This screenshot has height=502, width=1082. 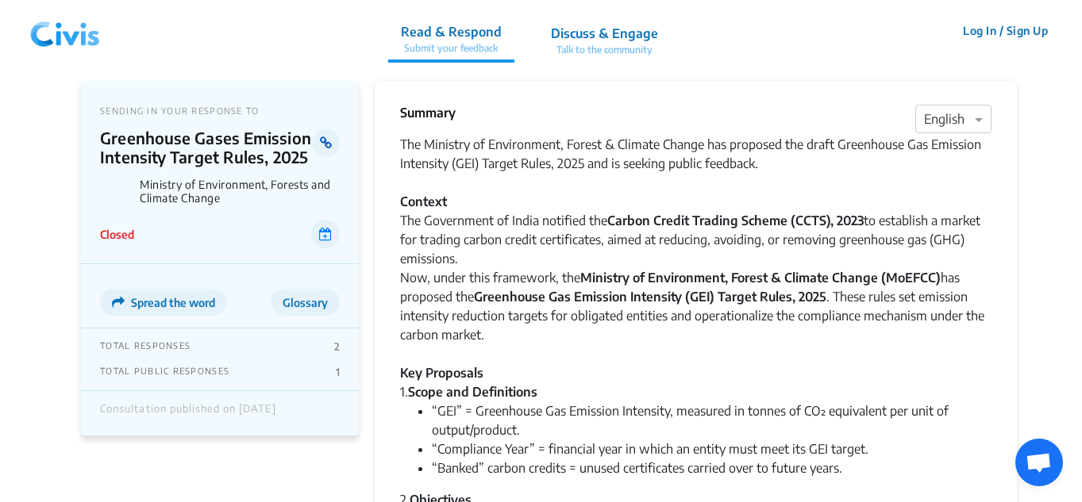 I want to click on p: Greenhouse Gases Emission Intensity Target Rules, 2025, so click(x=206, y=148).